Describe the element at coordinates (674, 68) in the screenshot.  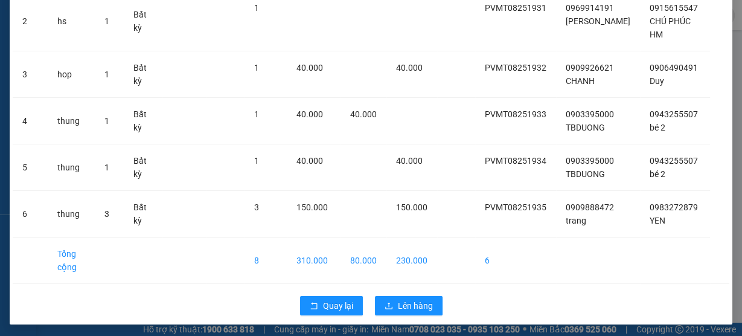
I see `span: 0906490491` at that location.